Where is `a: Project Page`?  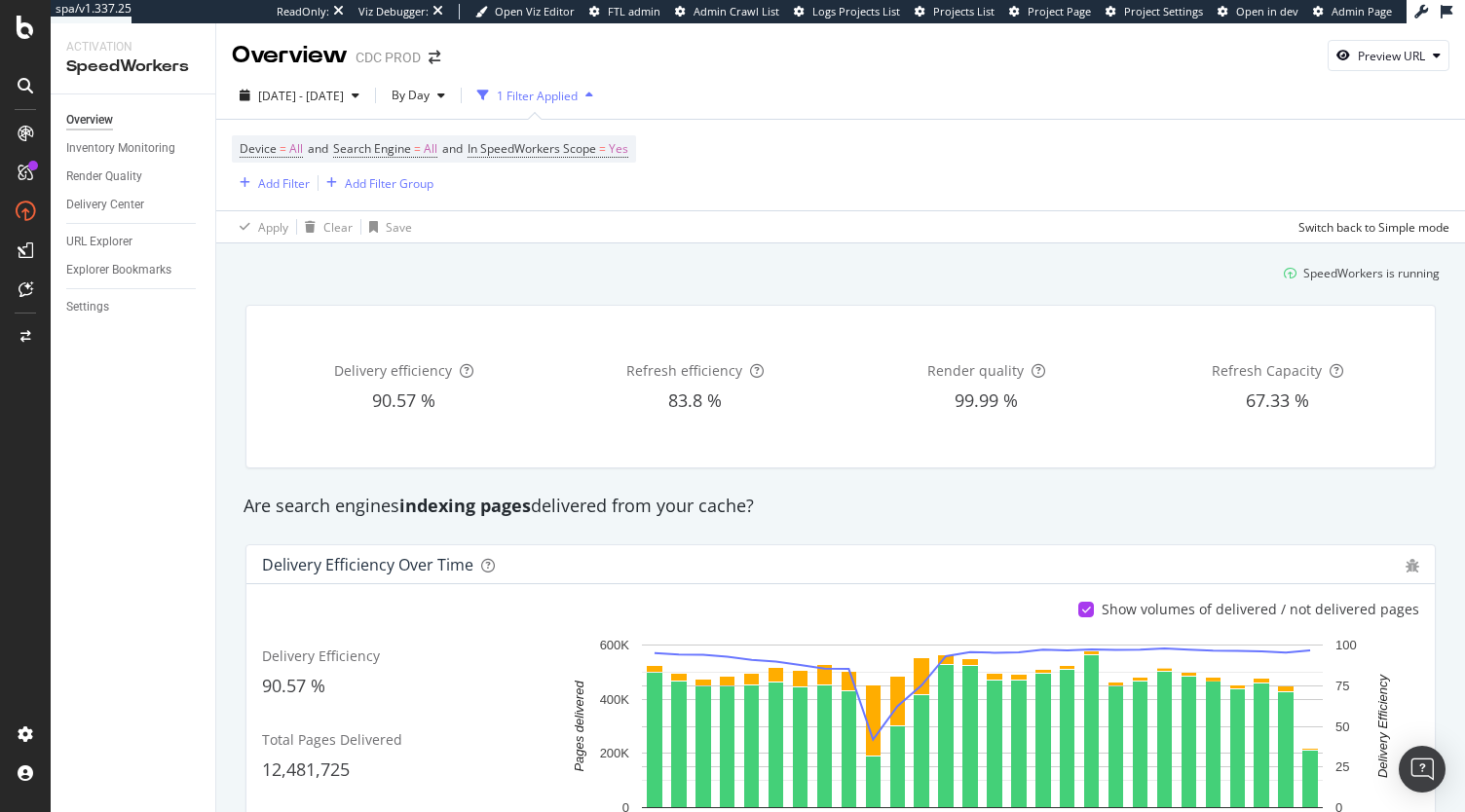
a: Project Page is located at coordinates (1050, 12).